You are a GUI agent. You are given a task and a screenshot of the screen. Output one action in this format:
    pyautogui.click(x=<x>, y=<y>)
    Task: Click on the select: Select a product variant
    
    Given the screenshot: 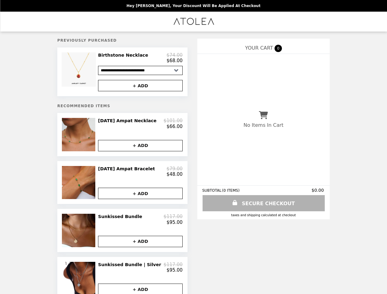 What is the action you would take?
    pyautogui.click(x=140, y=71)
    